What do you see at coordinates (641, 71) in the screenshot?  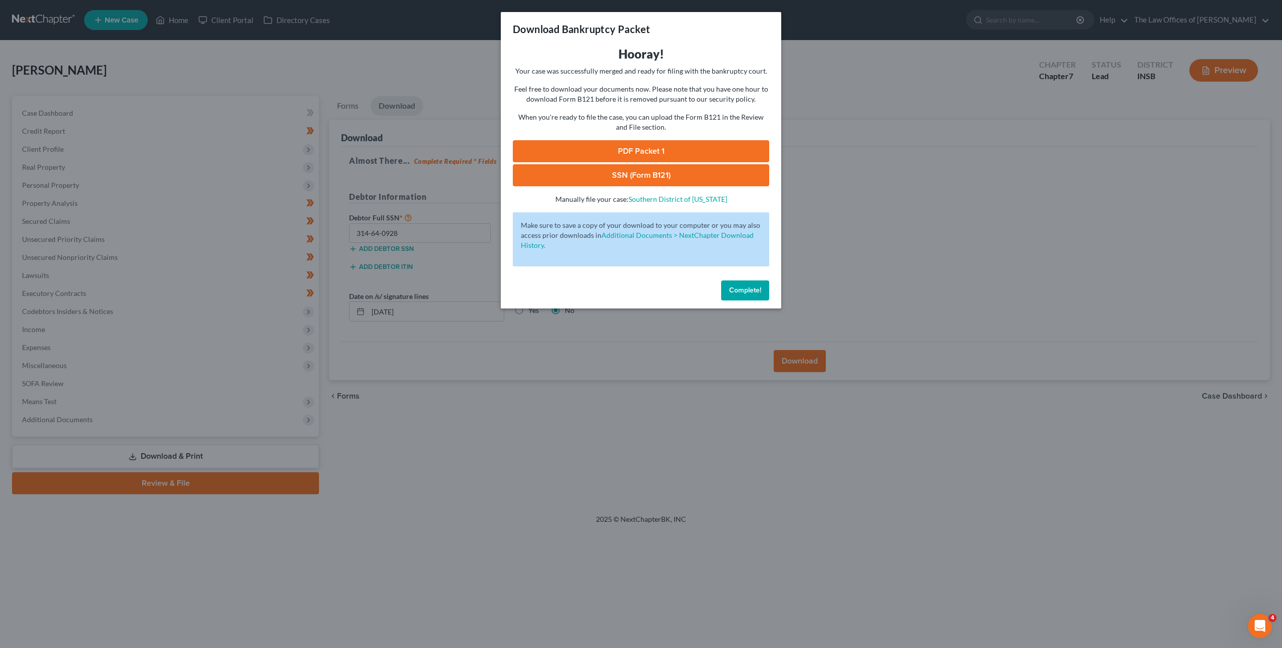 I see `p: Your case was successfully merged and ready for filing with the bankruptcy court.` at bounding box center [641, 71].